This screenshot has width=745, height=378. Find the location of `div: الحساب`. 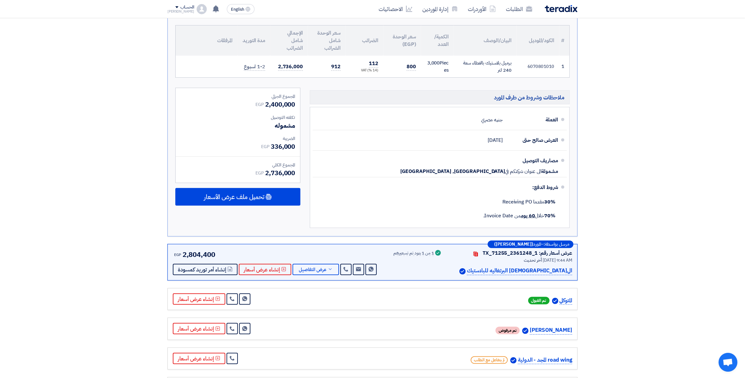

div: الحساب is located at coordinates (187, 7).